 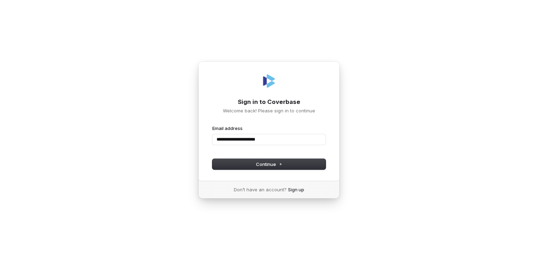 I want to click on label: Email address, so click(x=227, y=128).